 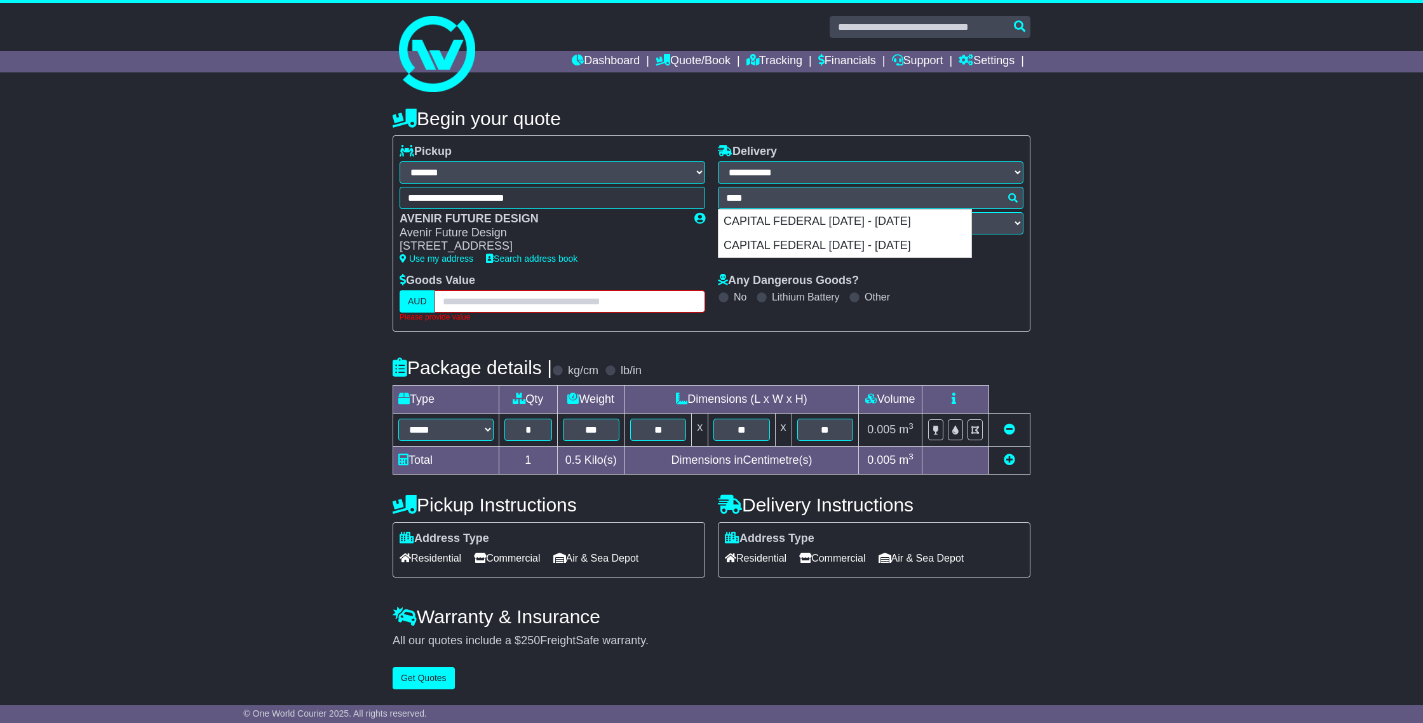 I want to click on button: Get Quotes, so click(x=424, y=678).